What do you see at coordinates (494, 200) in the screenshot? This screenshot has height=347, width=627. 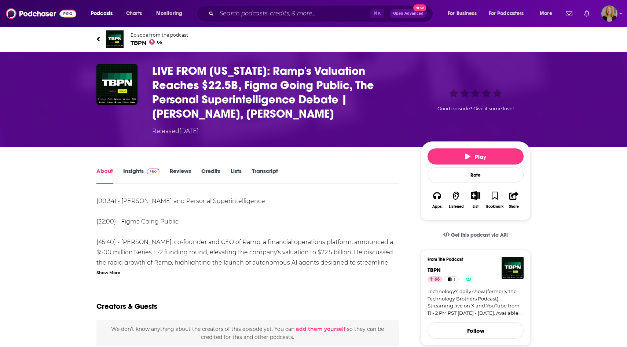 I see `button: Bookmark` at bounding box center [494, 200].